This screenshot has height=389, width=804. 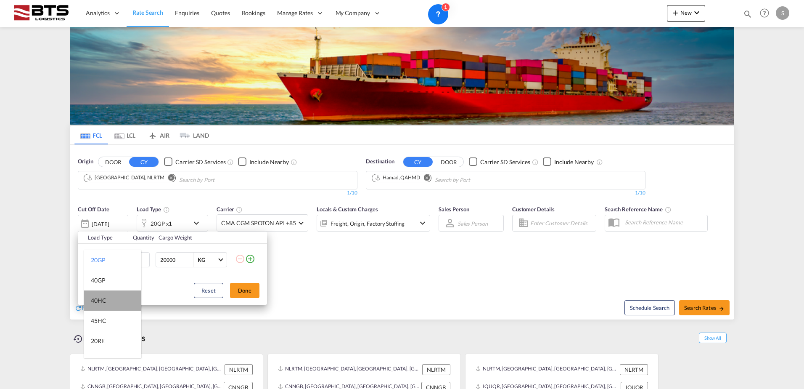 I want to click on div: 20RE, so click(x=98, y=341).